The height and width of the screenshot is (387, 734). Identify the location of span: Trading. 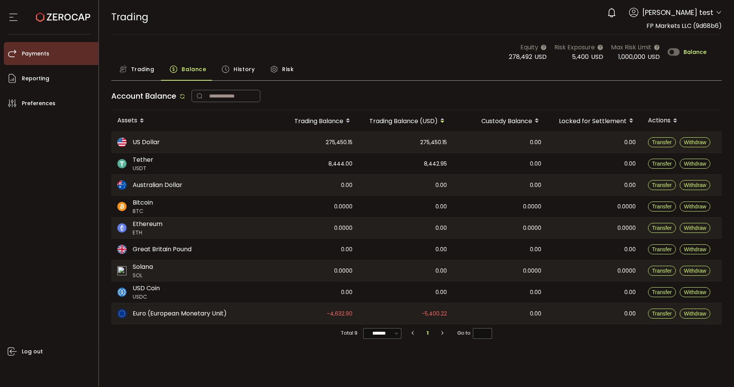
(143, 69).